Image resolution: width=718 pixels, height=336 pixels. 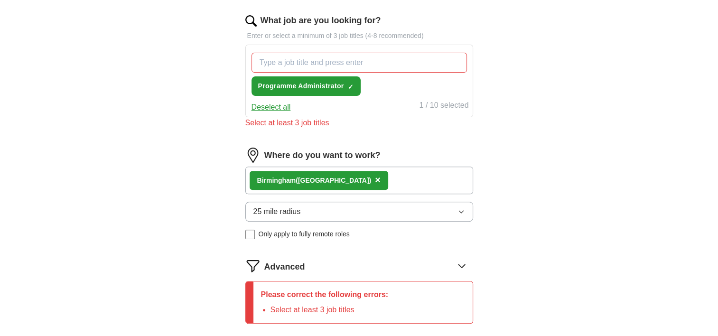 What do you see at coordinates (322, 155) in the screenshot?
I see `label: Where do you want to work?` at bounding box center [322, 155].